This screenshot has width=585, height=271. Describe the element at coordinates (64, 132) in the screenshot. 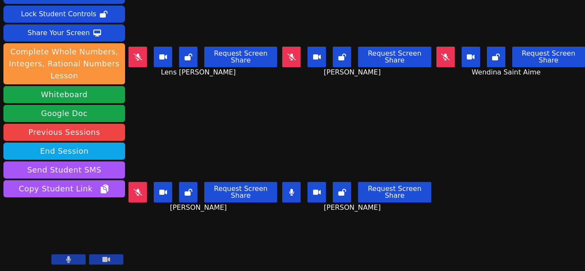

I see `a: Previous Sessions` at that location.